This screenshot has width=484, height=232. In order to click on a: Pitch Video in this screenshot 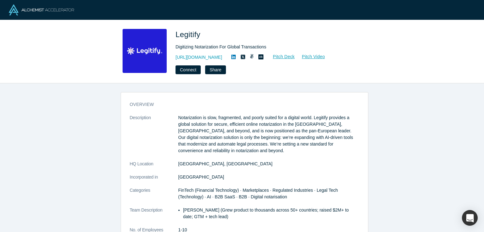, I will do `click(310, 57)`.